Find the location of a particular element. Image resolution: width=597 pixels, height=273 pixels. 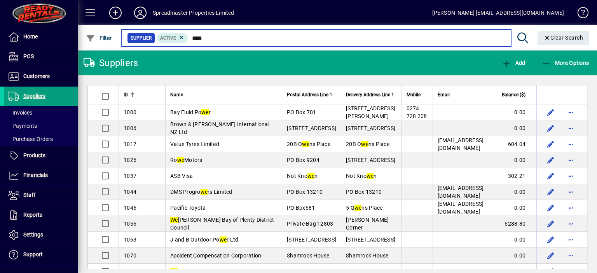

span: 1017 is located at coordinates (130, 144).